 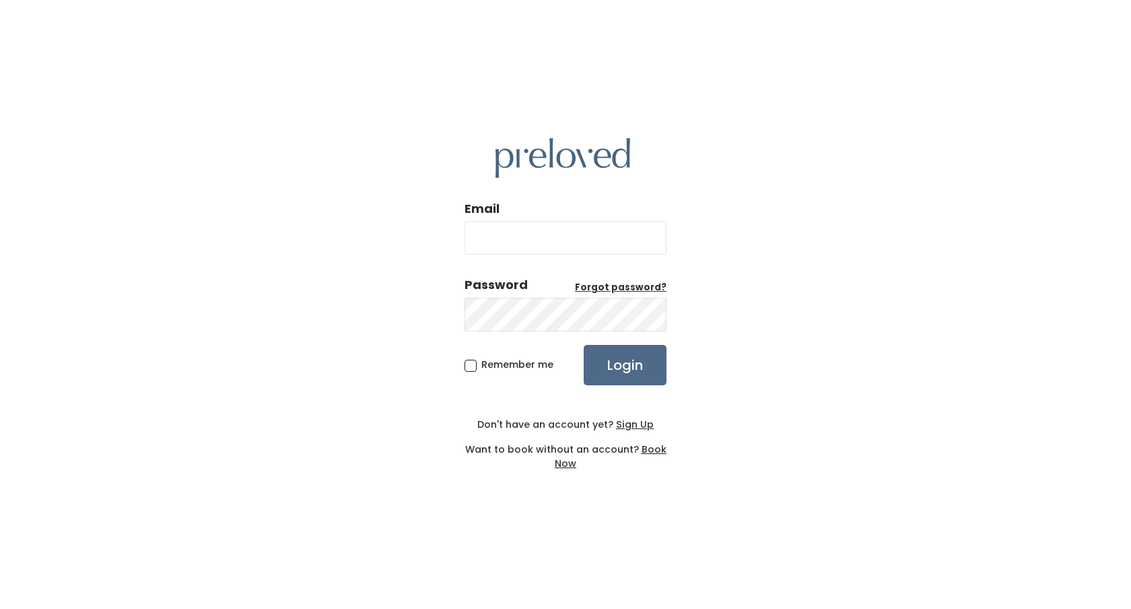 I want to click on img: preloved logo, so click(x=563, y=158).